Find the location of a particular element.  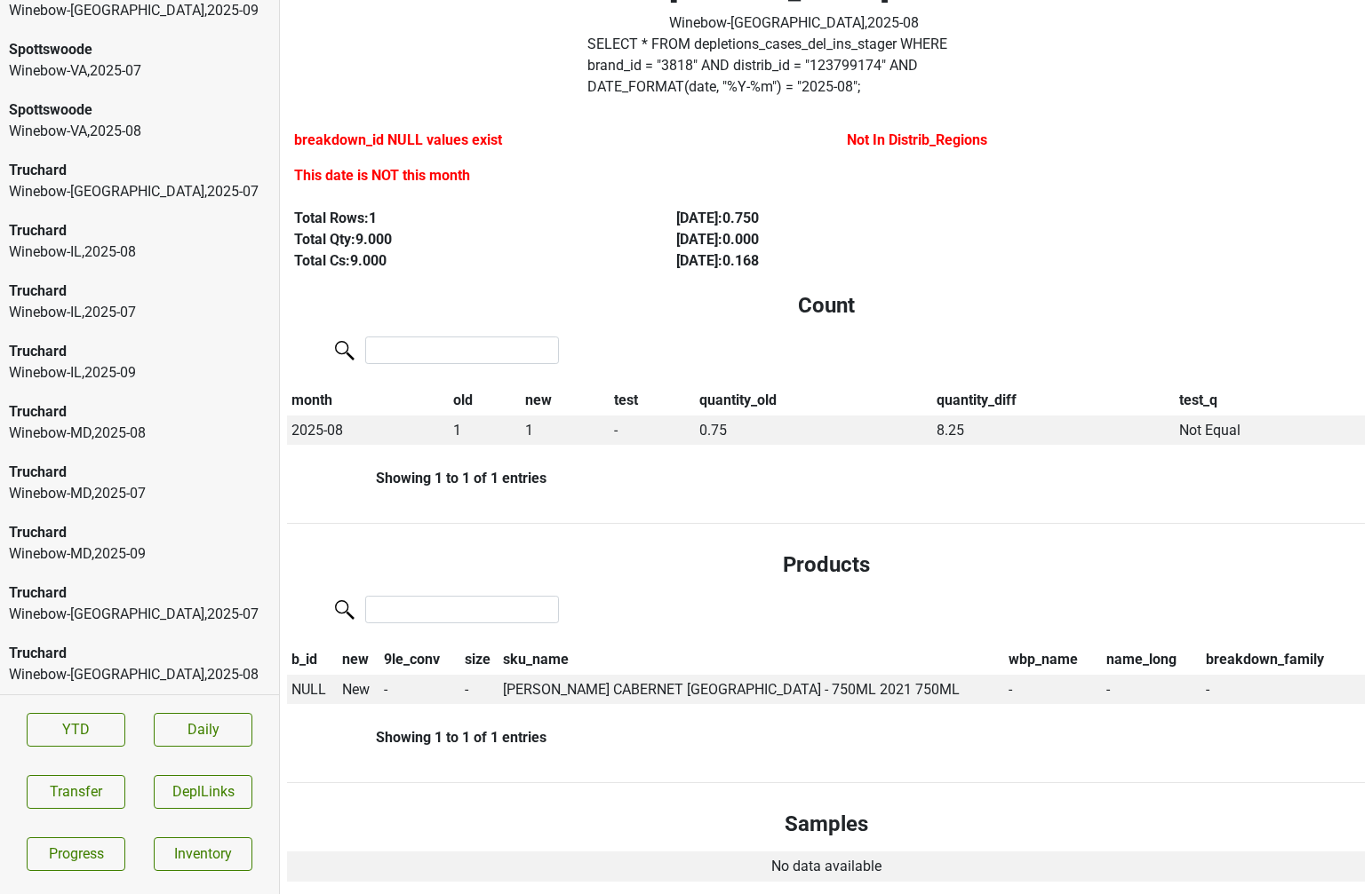

th: old: activate to sort column ascending is located at coordinates (485, 401).